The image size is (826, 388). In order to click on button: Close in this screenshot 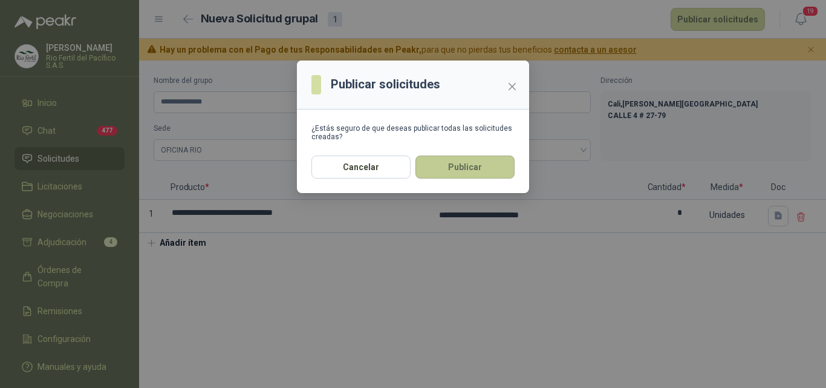, I will do `click(512, 86)`.